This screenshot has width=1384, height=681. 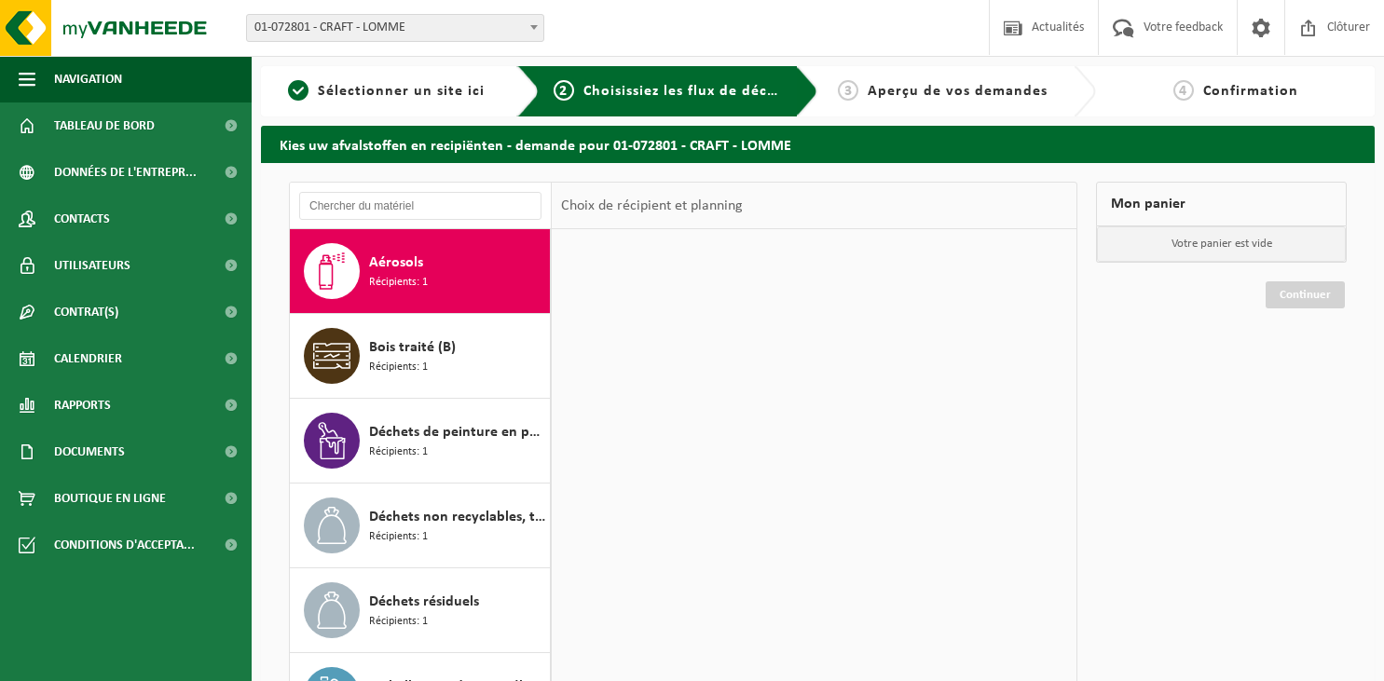 What do you see at coordinates (424, 602) in the screenshot?
I see `span: Déchets résiduels` at bounding box center [424, 602].